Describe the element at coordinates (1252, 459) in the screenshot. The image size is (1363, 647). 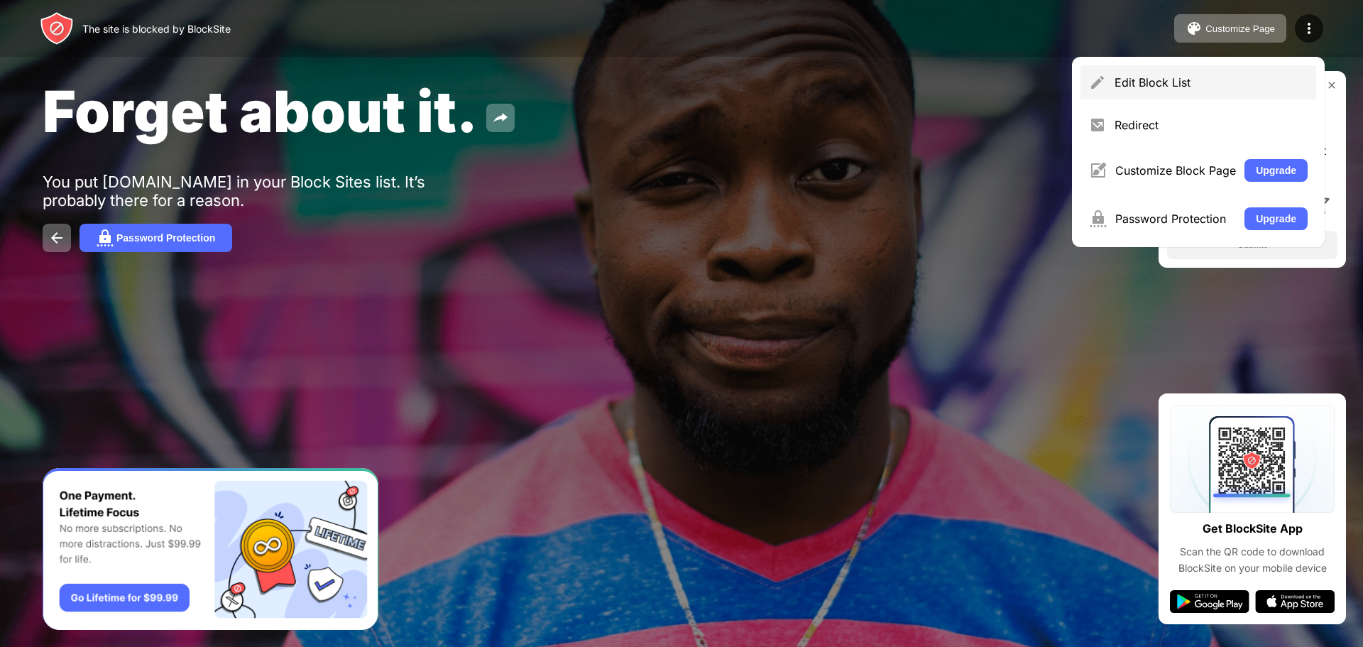
I see `img: qrcode.svg` at that location.